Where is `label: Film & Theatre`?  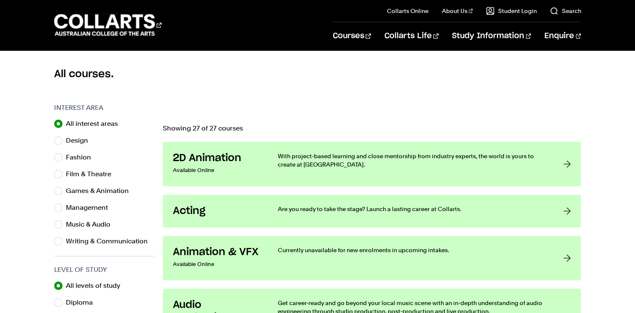 label: Film & Theatre is located at coordinates (92, 174).